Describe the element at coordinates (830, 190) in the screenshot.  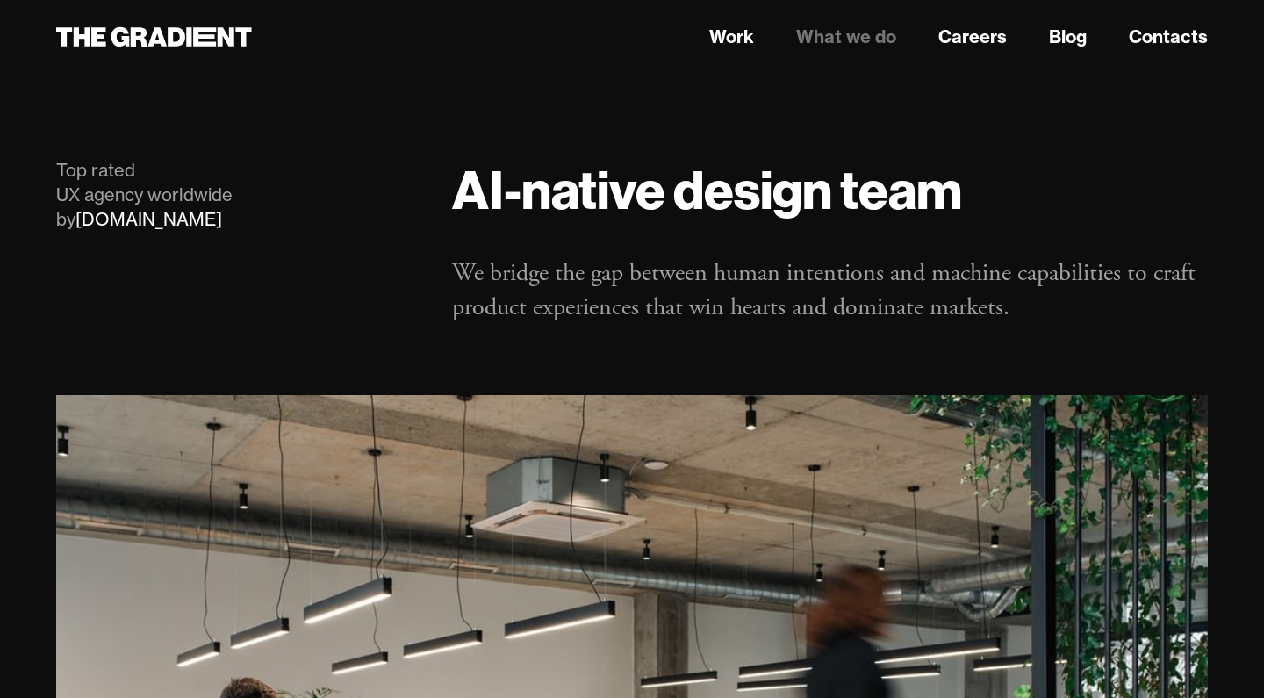
I see `h1: AI-native design team` at that location.